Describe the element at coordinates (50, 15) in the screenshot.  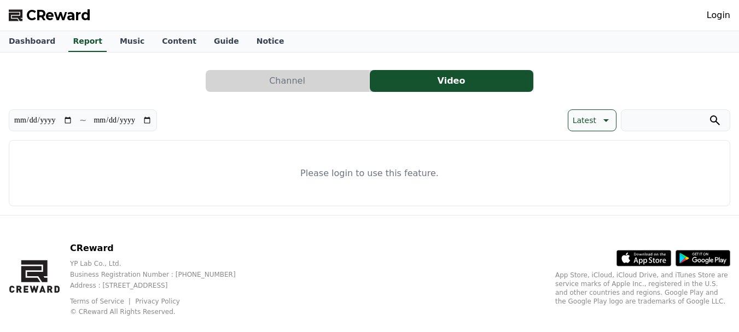
I see `a: CReward` at that location.